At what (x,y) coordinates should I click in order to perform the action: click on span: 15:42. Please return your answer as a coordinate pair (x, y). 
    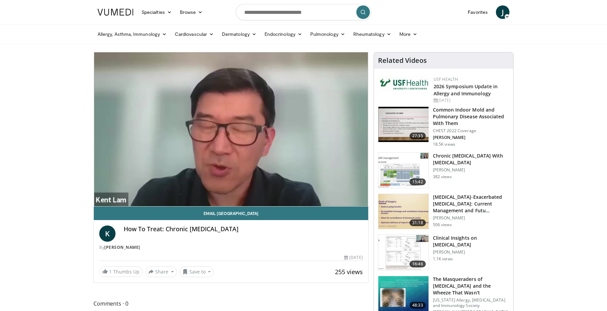
    Looking at the image, I should click on (417, 182).